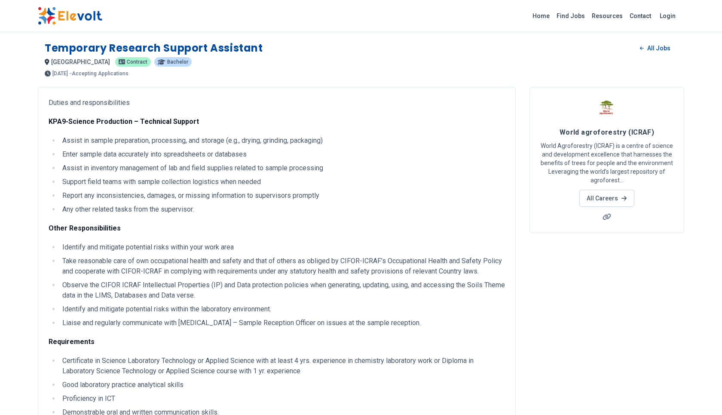 The image size is (722, 415). Describe the element at coordinates (541, 16) in the screenshot. I see `a: Home` at that location.